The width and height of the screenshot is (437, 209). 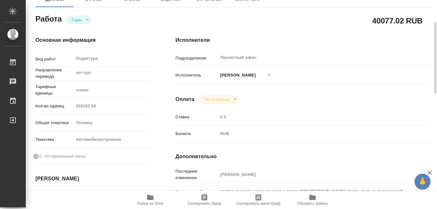 I want to click on div: Техника, so click(x=111, y=123).